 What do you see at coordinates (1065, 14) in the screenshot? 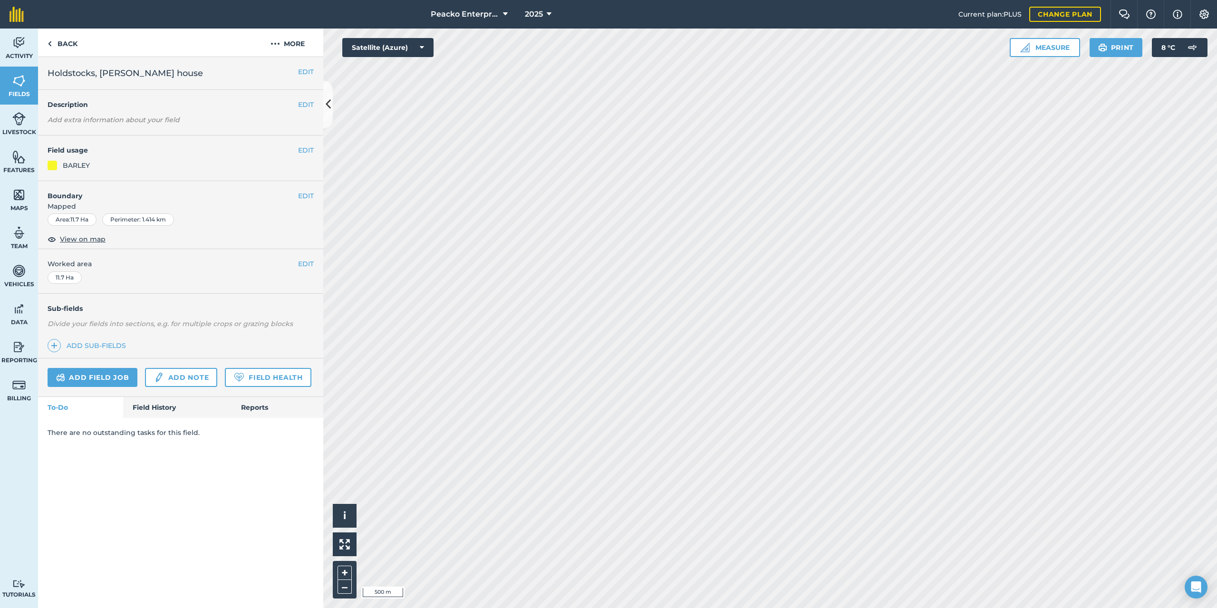
I see `a: Change plan` at bounding box center [1065, 14].